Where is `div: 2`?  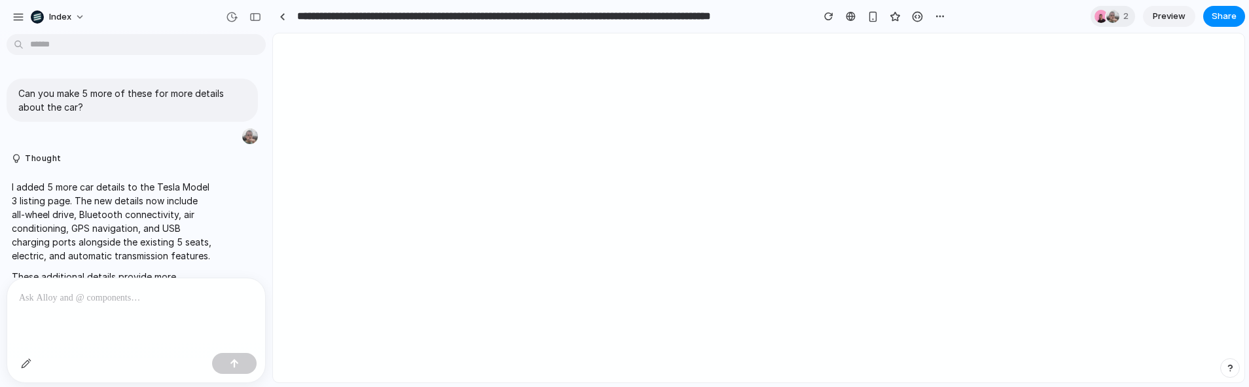
div: 2 is located at coordinates (1113, 16).